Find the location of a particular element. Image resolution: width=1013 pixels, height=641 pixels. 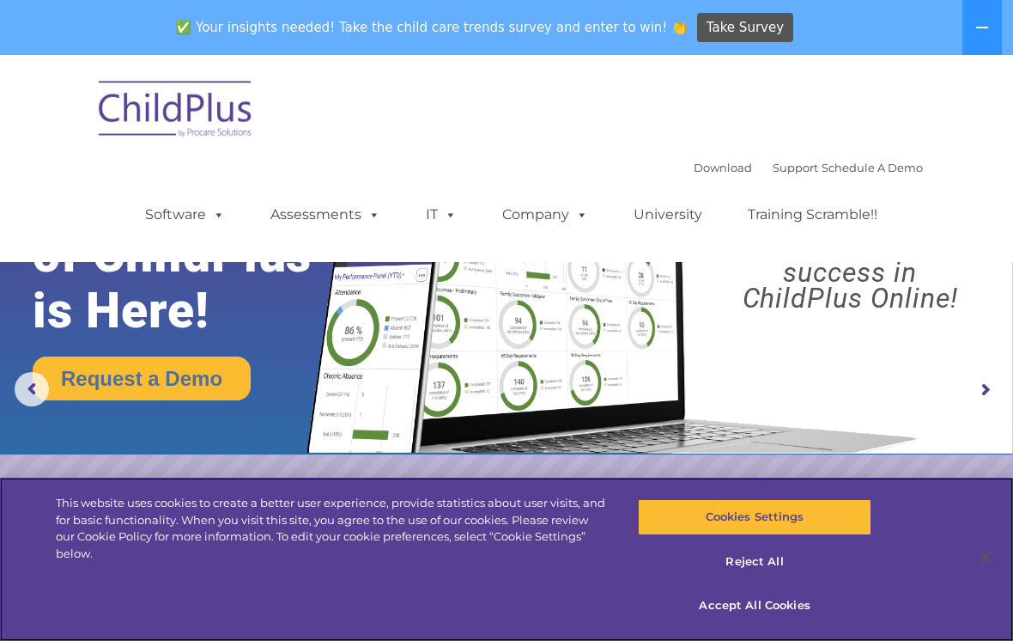

span: Take Survey is located at coordinates (746, 27).